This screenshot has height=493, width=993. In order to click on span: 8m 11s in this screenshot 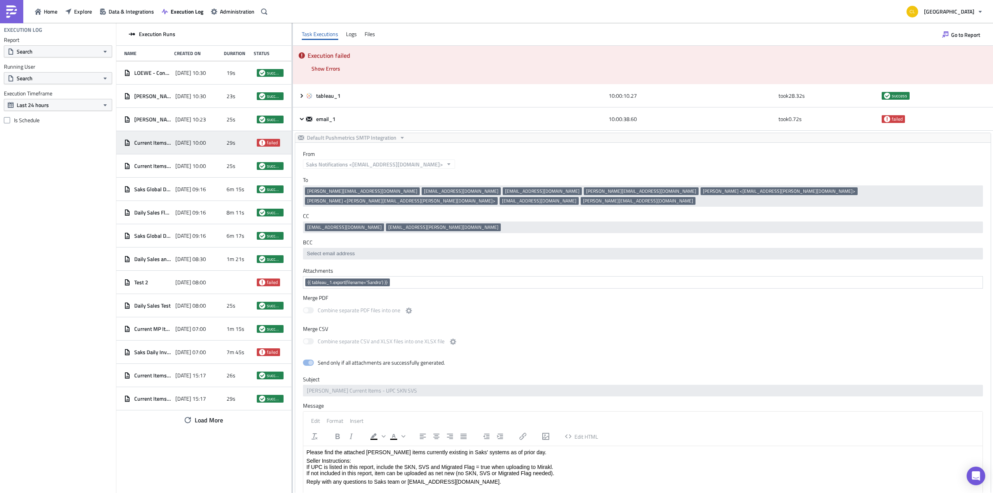, I will do `click(235, 213)`.